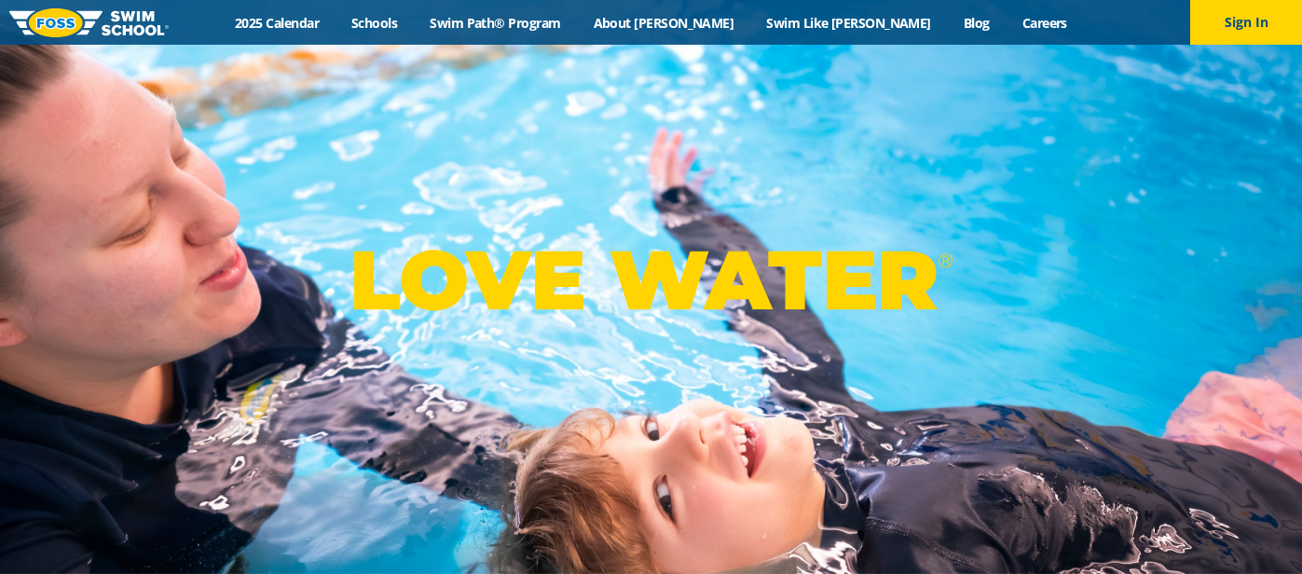  I want to click on a: Swim Path® Program, so click(495, 22).